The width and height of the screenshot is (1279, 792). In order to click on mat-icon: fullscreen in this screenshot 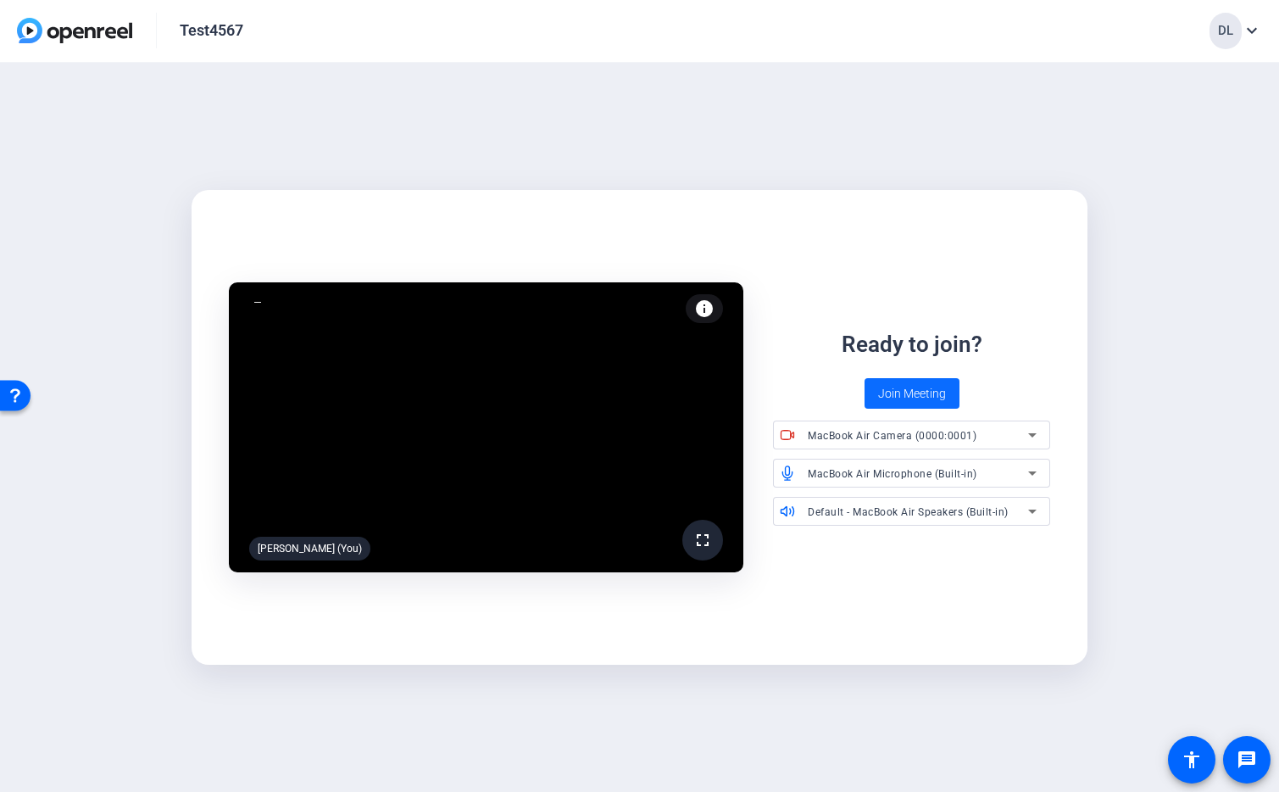, I will do `click(703, 540)`.